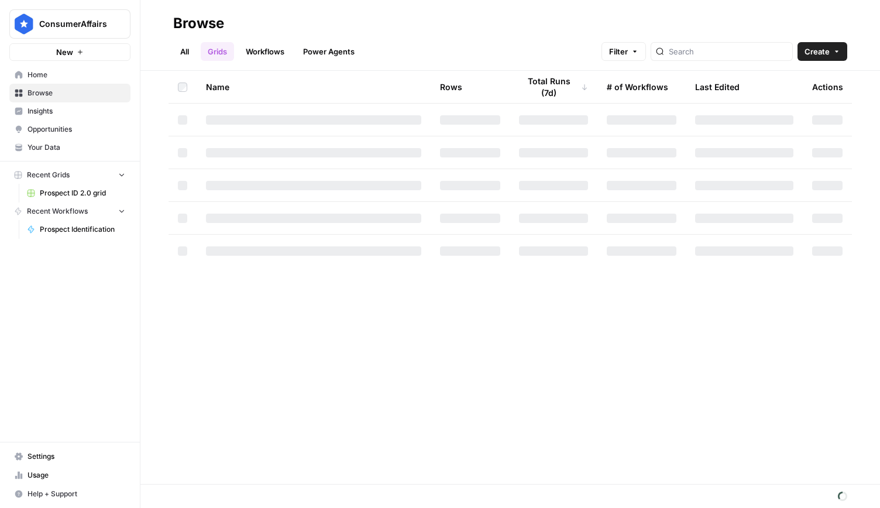 This screenshot has height=508, width=880. What do you see at coordinates (619, 52) in the screenshot?
I see `span: Filter` at bounding box center [619, 52].